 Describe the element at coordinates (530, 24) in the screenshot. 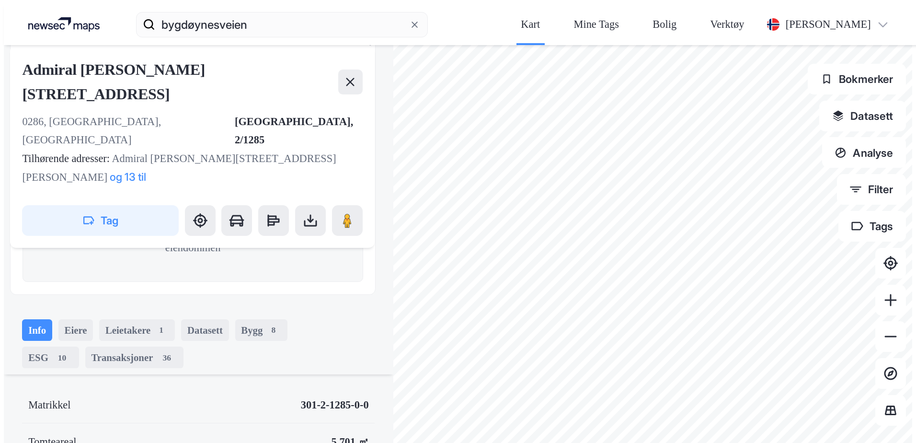

I see `div: Kart` at that location.